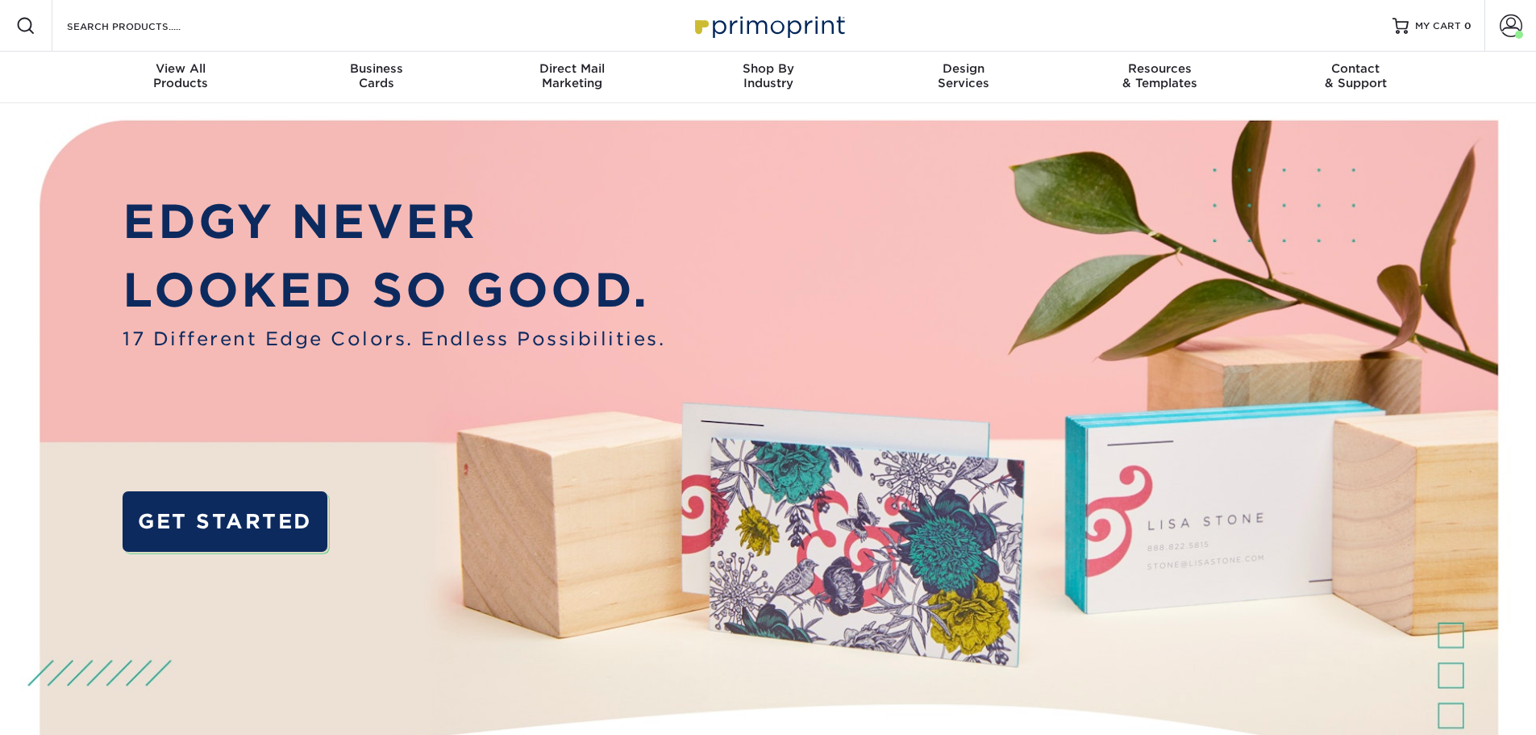  I want to click on p: EDGY NEVER, so click(394, 222).